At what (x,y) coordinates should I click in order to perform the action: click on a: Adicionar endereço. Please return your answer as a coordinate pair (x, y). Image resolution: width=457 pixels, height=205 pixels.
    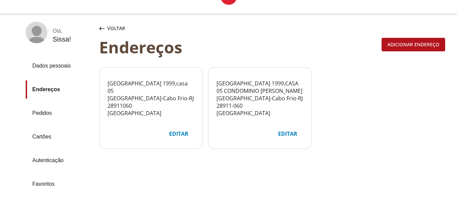
    Looking at the image, I should click on (413, 44).